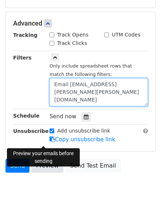  Describe the element at coordinates (82, 139) in the screenshot. I see `a: Copy unsubscribe link` at that location.